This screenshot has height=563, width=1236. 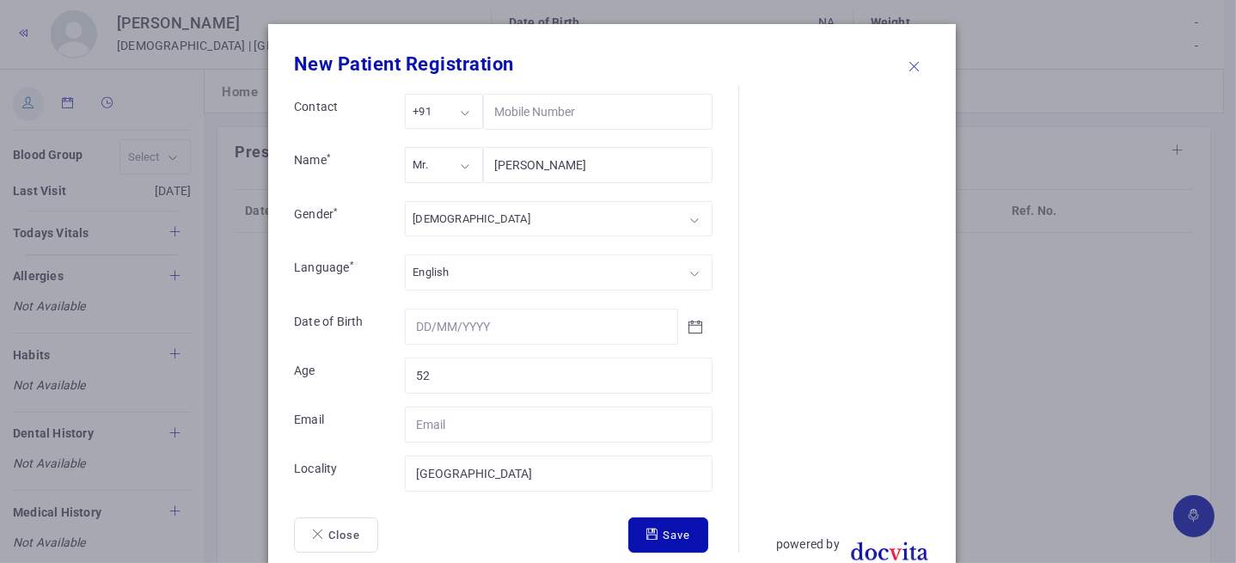 I want to click on div: English, so click(x=431, y=272).